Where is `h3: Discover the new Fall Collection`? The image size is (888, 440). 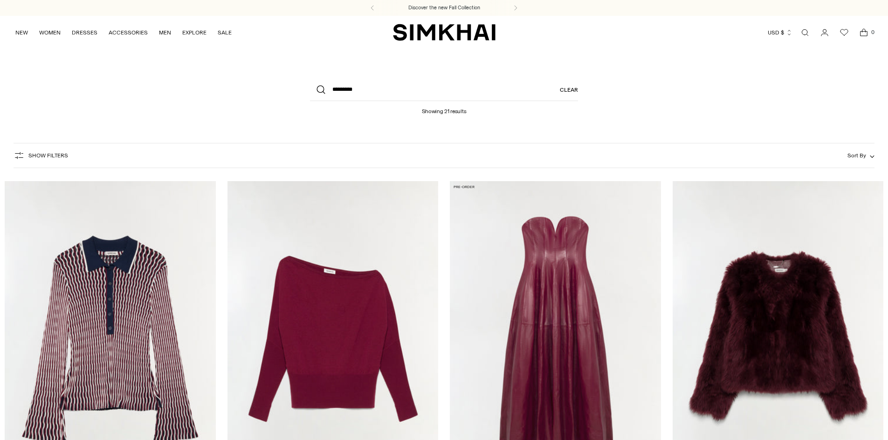 h3: Discover the new Fall Collection is located at coordinates (444, 8).